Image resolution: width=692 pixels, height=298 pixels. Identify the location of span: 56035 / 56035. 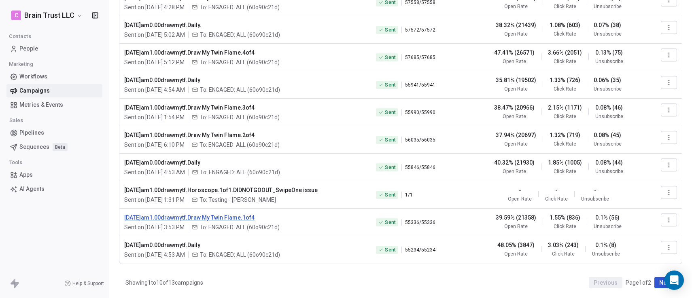
(420, 140).